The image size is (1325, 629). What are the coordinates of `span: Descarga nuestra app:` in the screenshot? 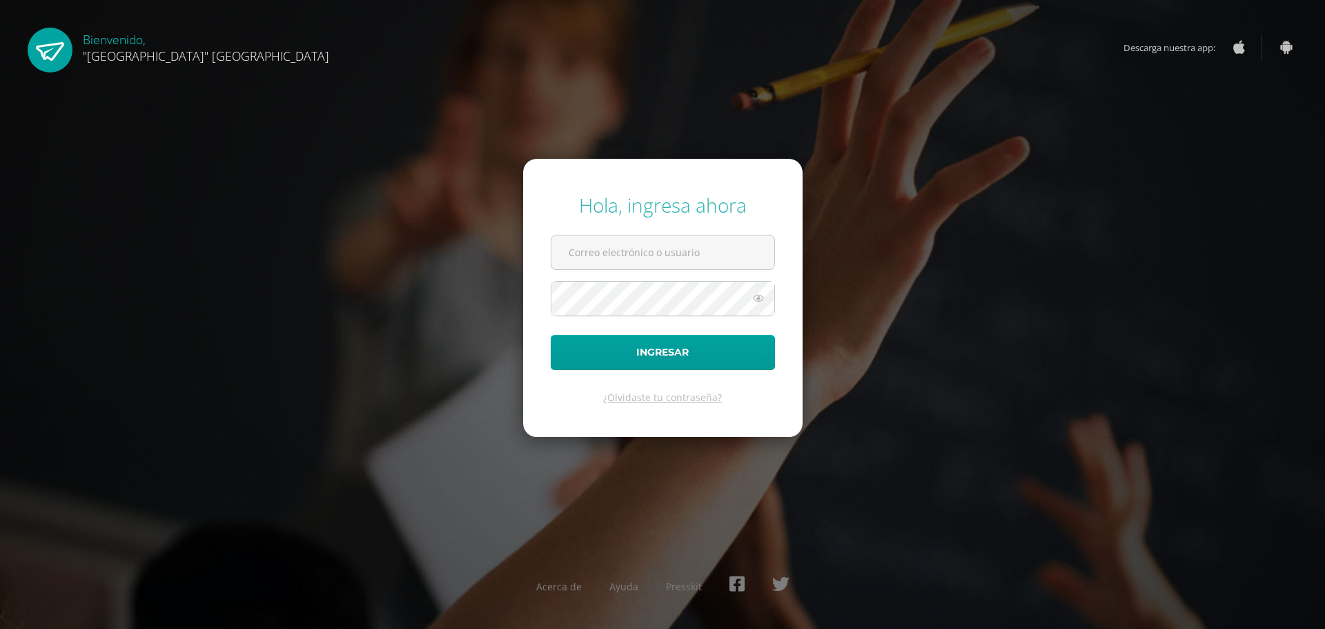 It's located at (1176, 48).